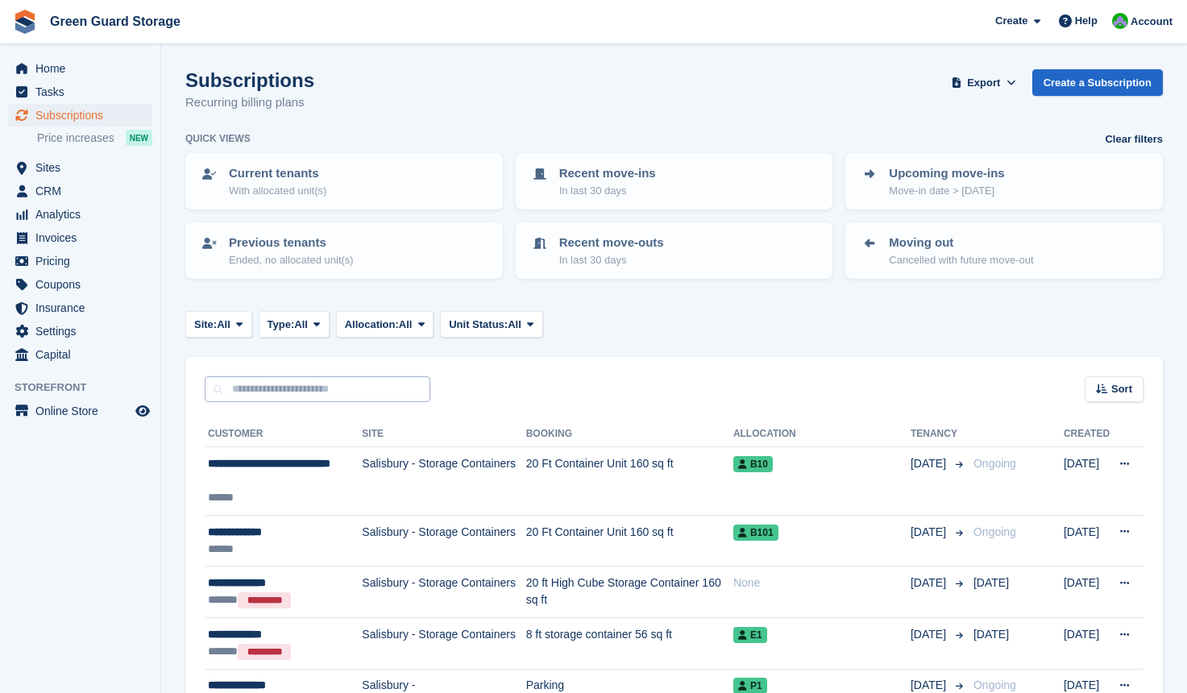 This screenshot has height=693, width=1187. What do you see at coordinates (294, 324) in the screenshot?
I see `button: Type: All` at bounding box center [294, 324].